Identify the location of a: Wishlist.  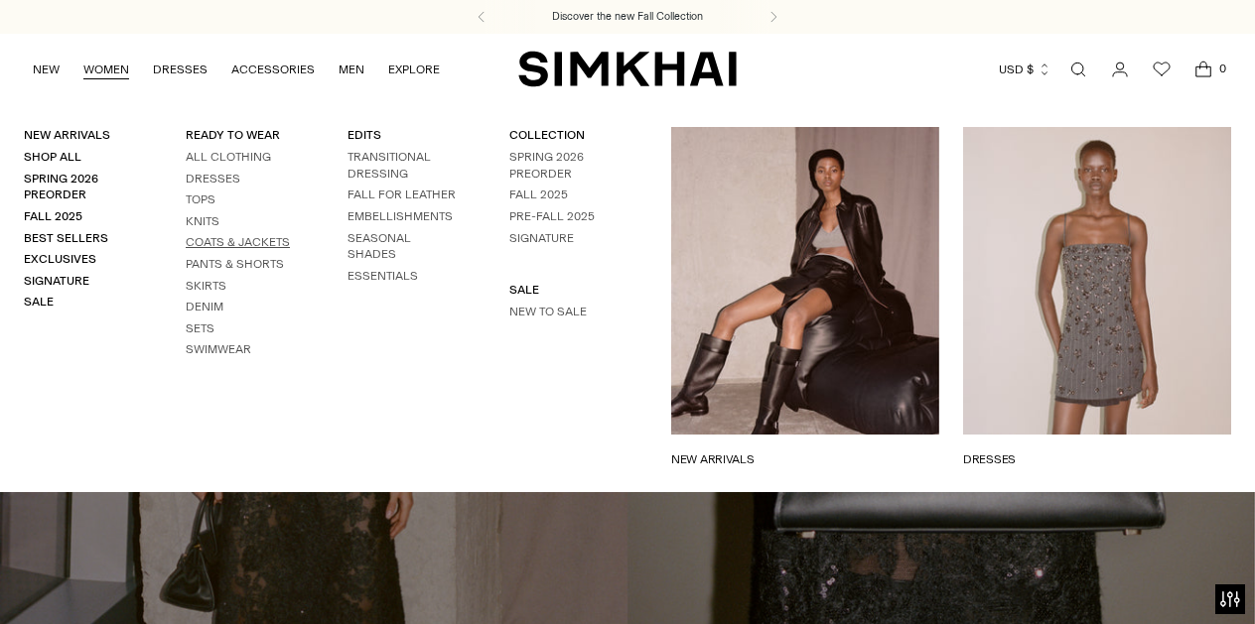
(1162, 69).